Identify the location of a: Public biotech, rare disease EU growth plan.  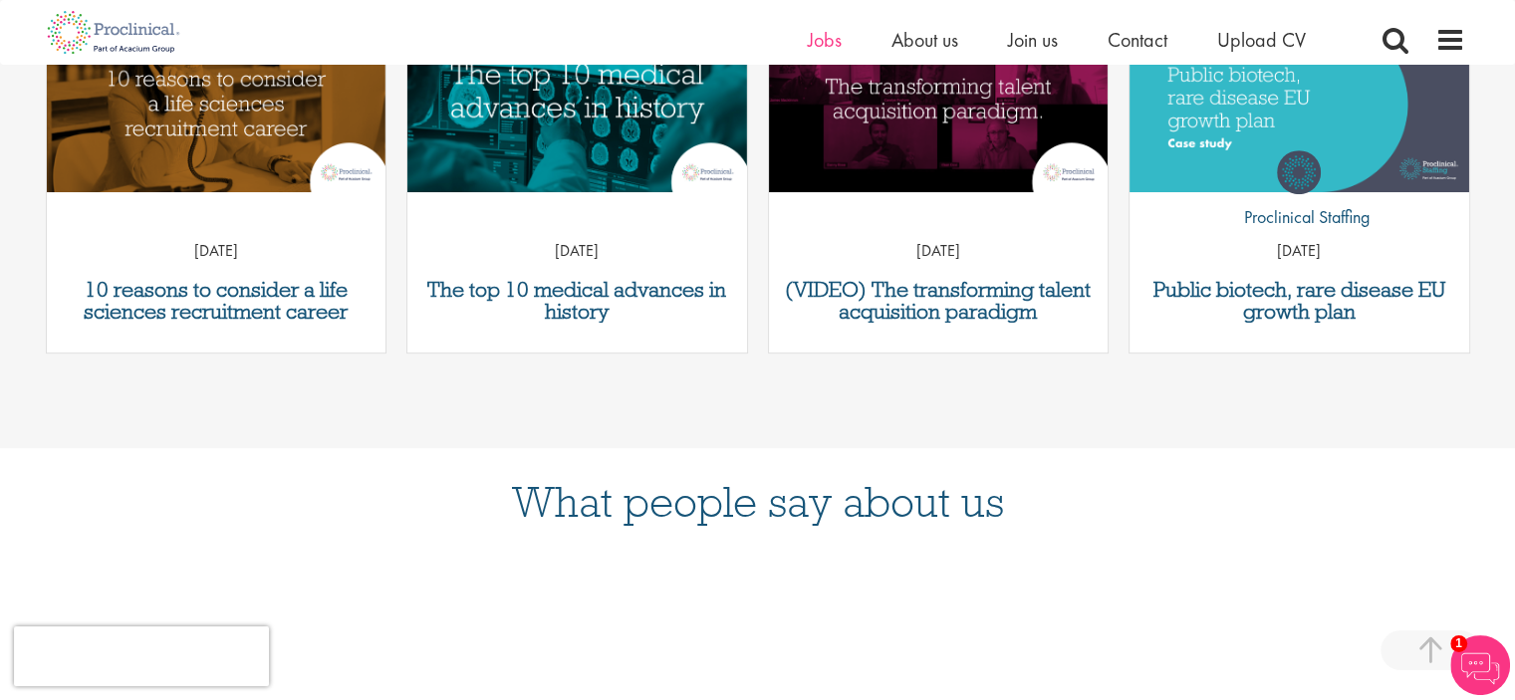
(1299, 301).